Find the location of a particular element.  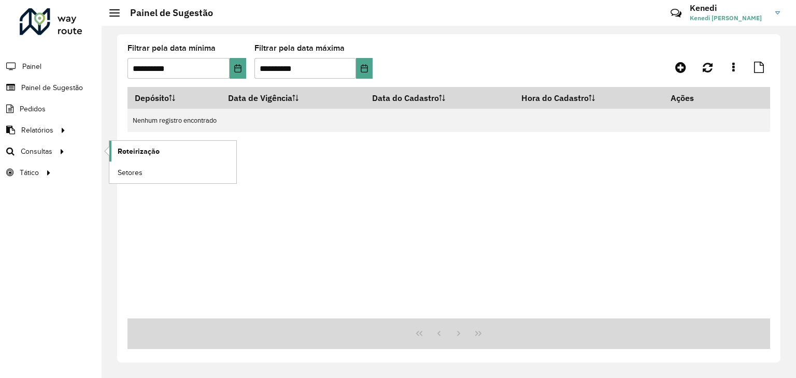

label: Filtrar pela data máxima is located at coordinates (299, 48).